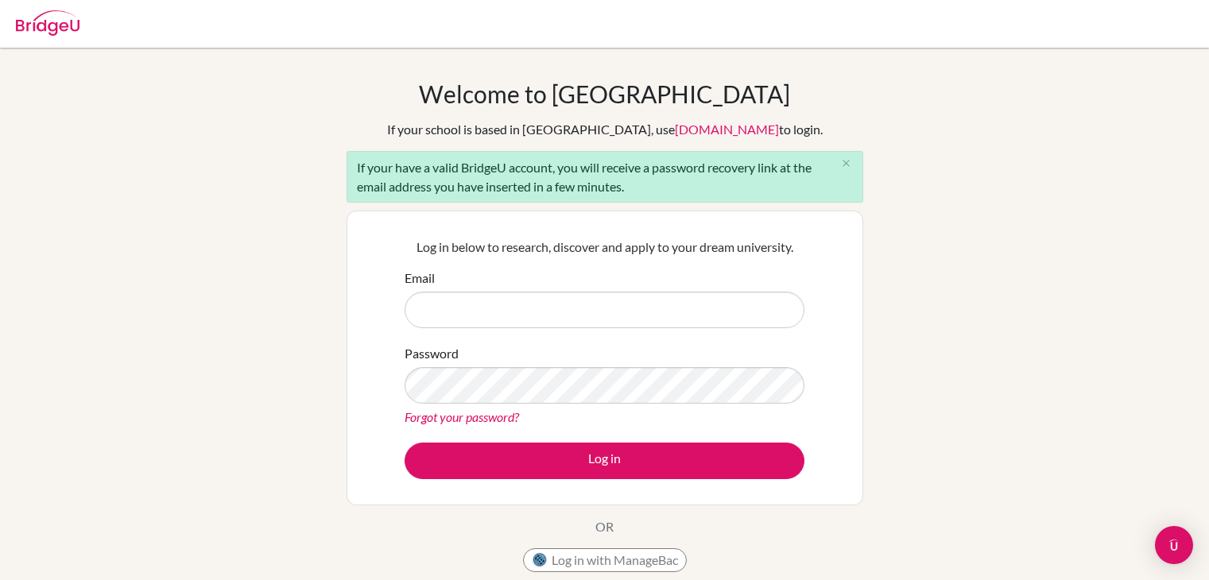 The height and width of the screenshot is (580, 1209). What do you see at coordinates (462, 417) in the screenshot?
I see `a: Forgot your password?` at bounding box center [462, 417].